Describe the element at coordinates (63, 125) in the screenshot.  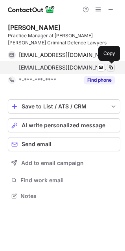
I see `span: AI write personalized message` at that location.